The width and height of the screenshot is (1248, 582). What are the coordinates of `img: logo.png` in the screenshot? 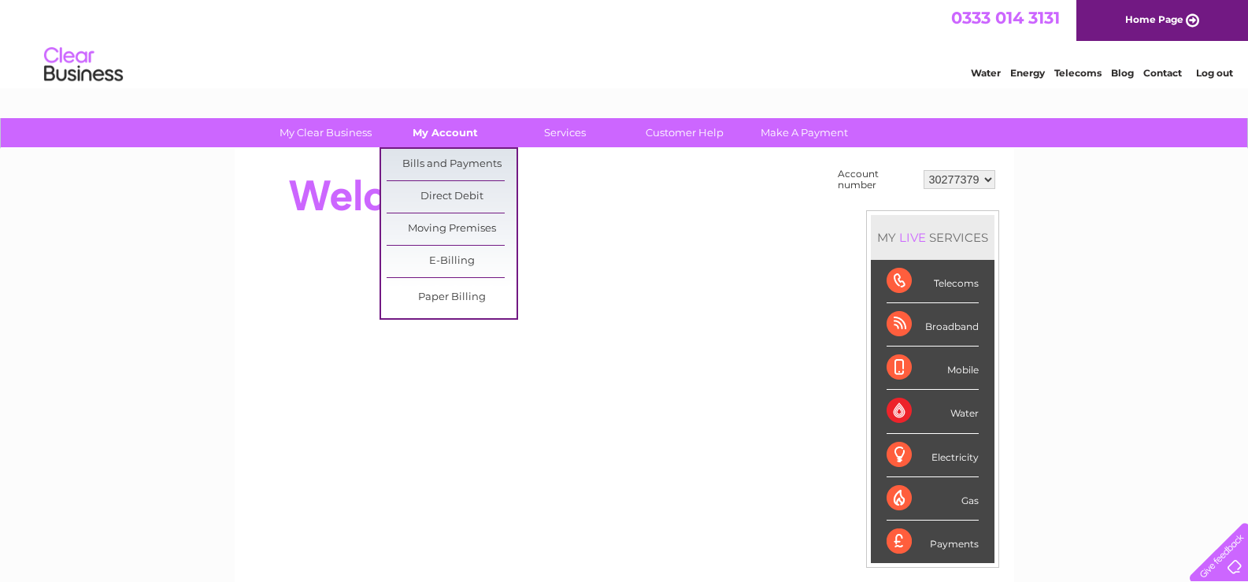 It's located at (83, 65).